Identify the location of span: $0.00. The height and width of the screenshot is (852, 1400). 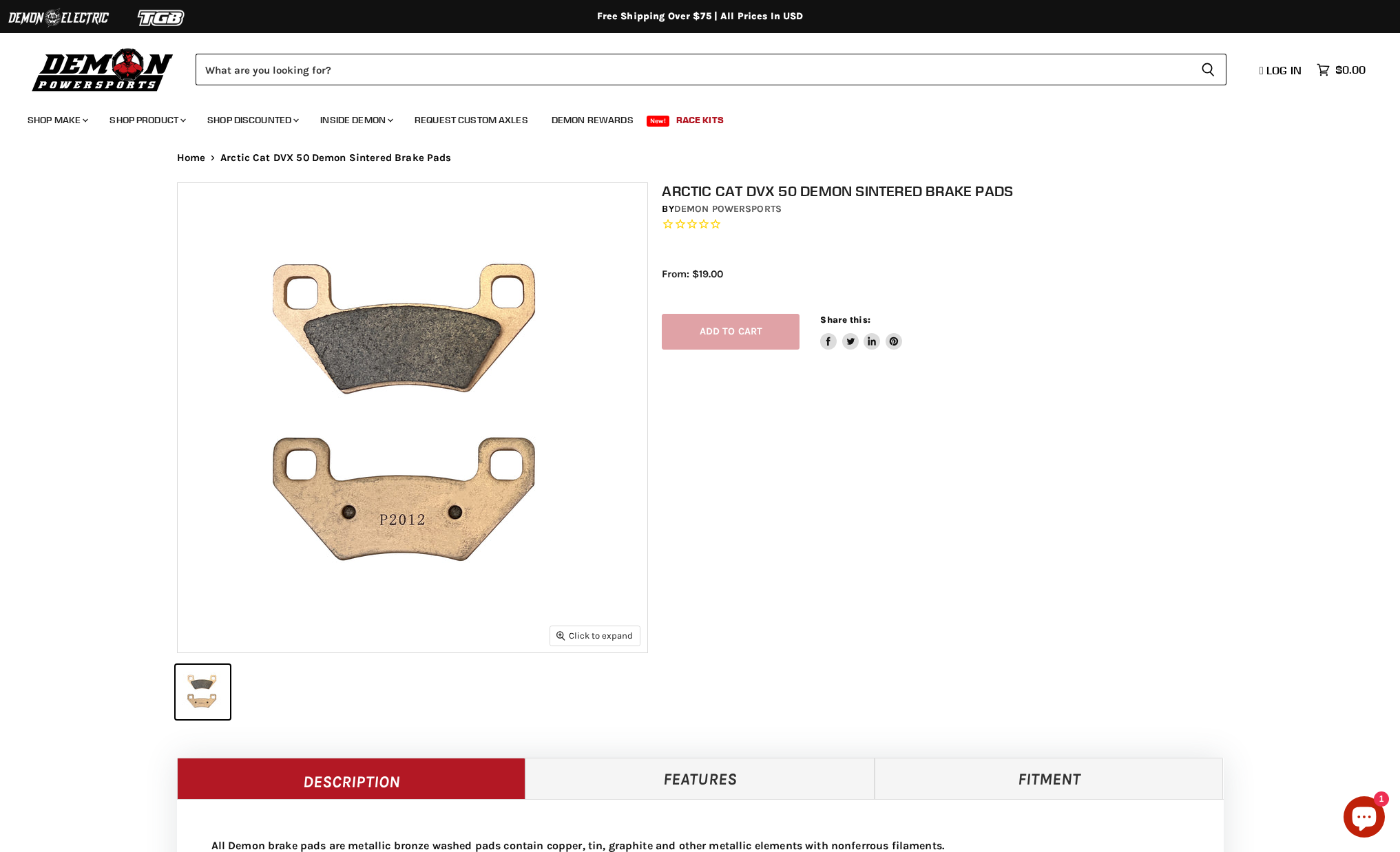
(1351, 70).